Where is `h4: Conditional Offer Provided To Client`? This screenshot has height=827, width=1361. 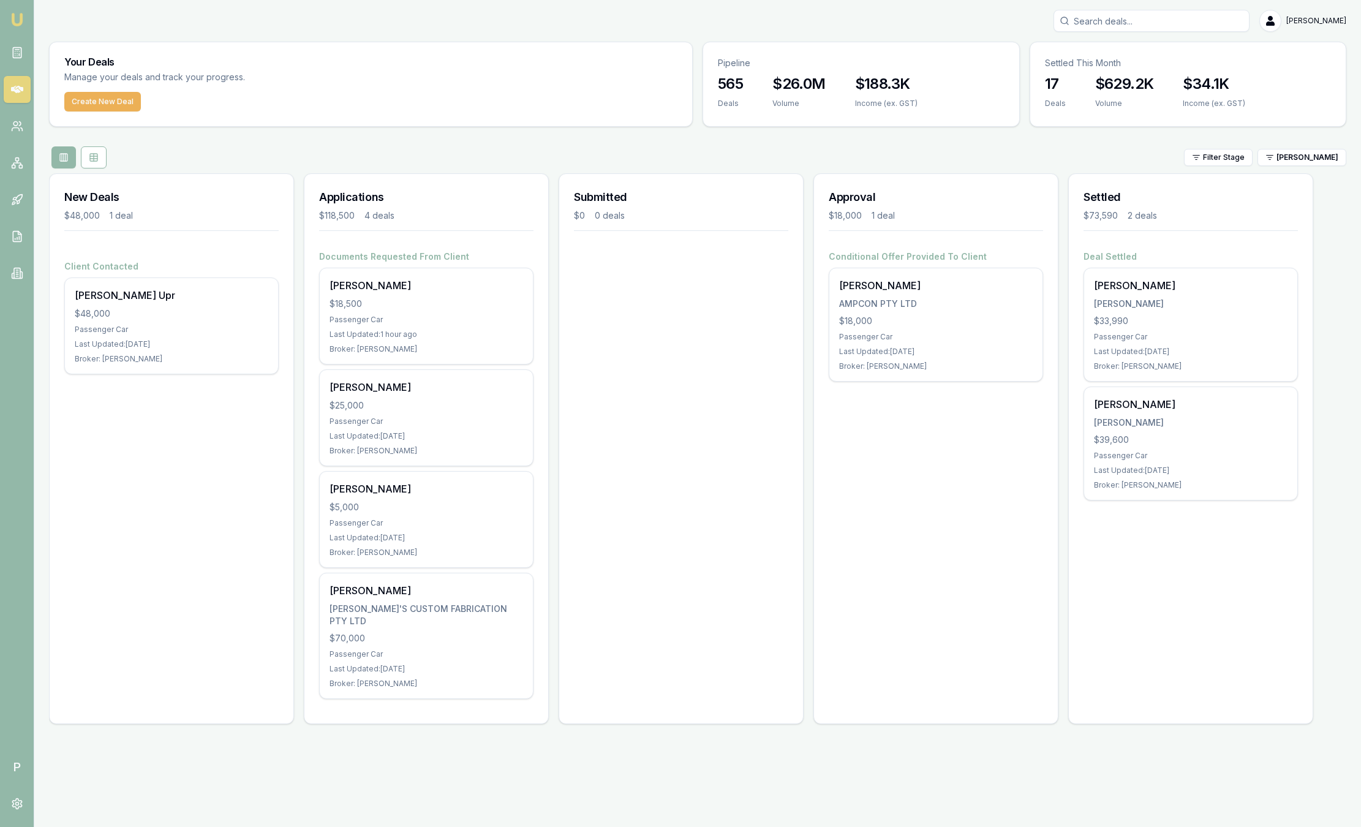
h4: Conditional Offer Provided To Client is located at coordinates (936, 257).